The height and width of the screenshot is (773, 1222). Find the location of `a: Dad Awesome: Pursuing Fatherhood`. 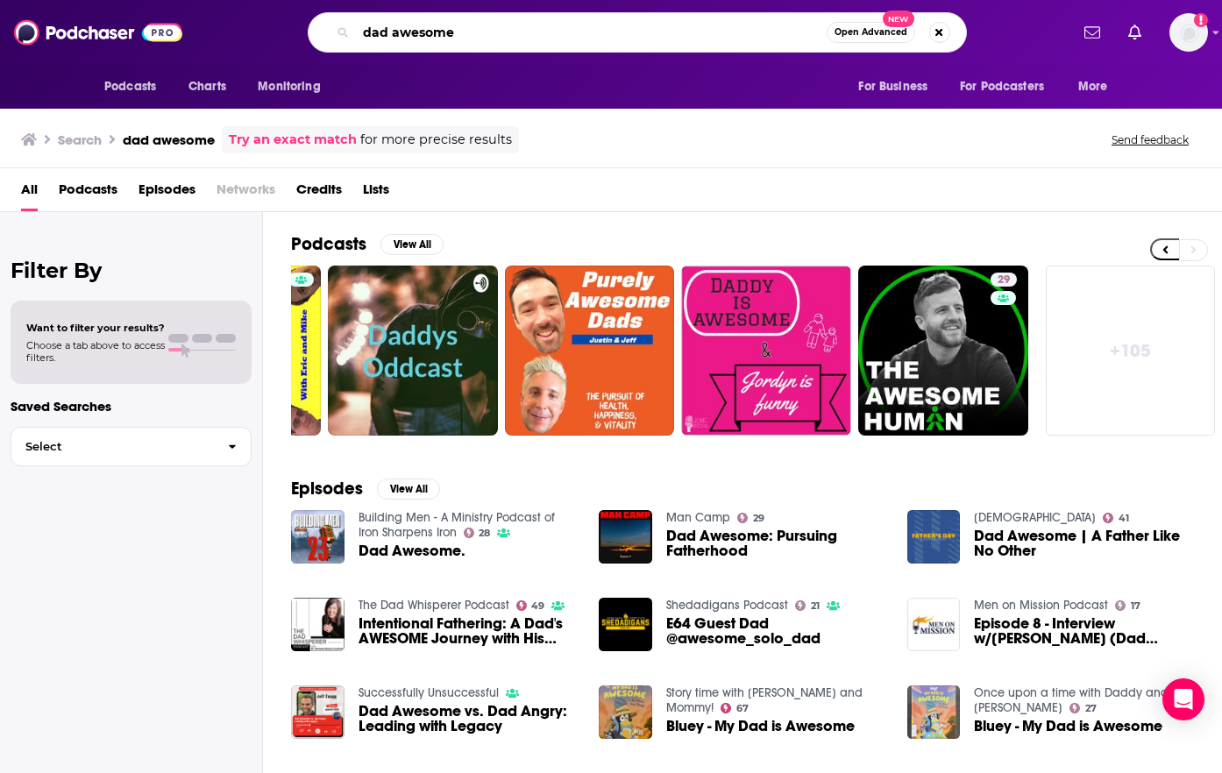

a: Dad Awesome: Pursuing Fatherhood is located at coordinates (625, 536).